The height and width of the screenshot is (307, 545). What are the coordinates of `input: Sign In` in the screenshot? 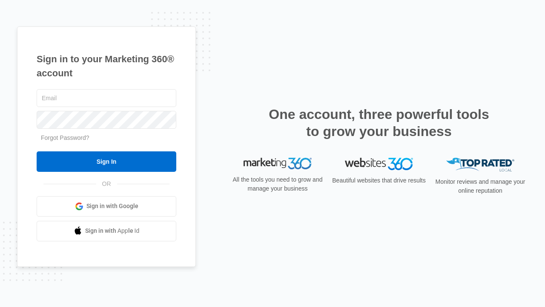 It's located at (106, 161).